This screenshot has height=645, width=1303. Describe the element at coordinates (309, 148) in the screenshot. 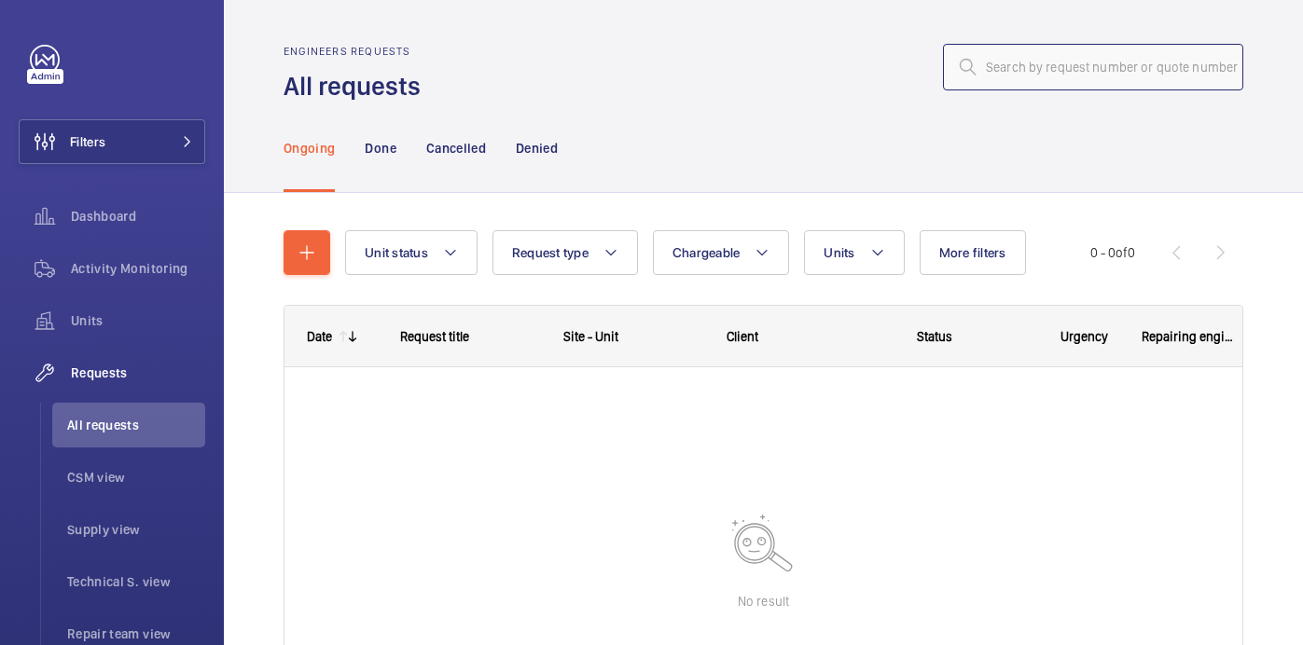

I see `p: Ongoing` at that location.